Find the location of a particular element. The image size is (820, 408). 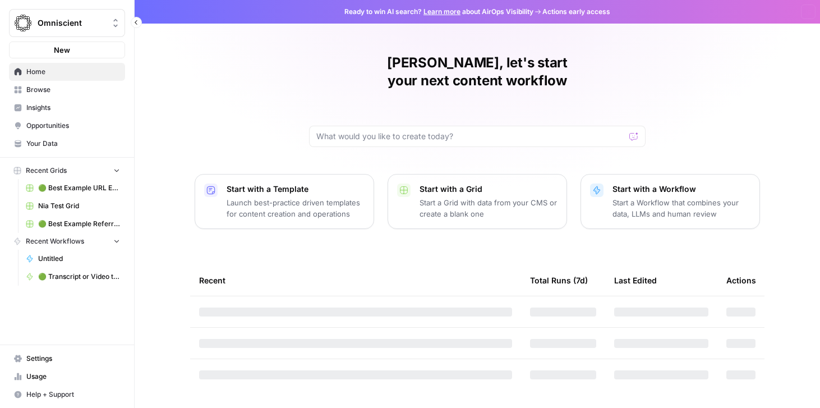

span: New is located at coordinates (62, 50).